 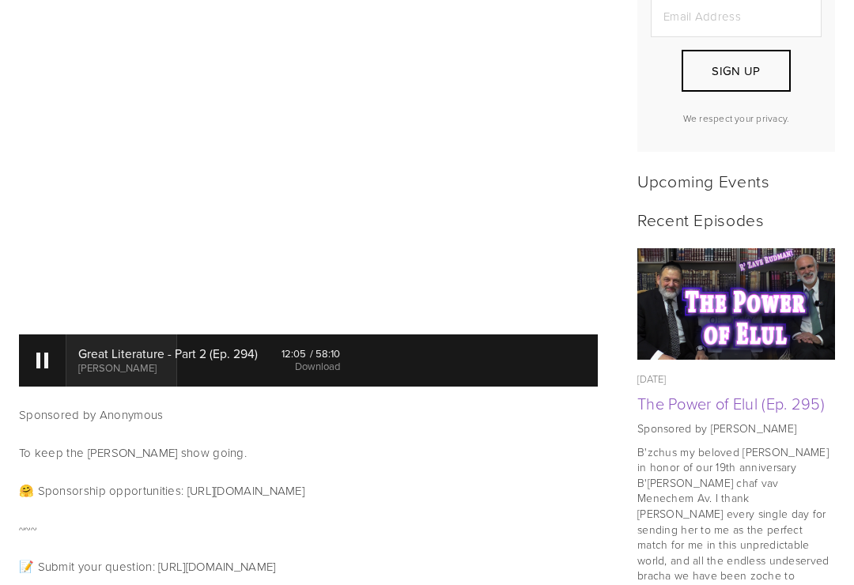 I want to click on span: Sign Up, so click(x=735, y=70).